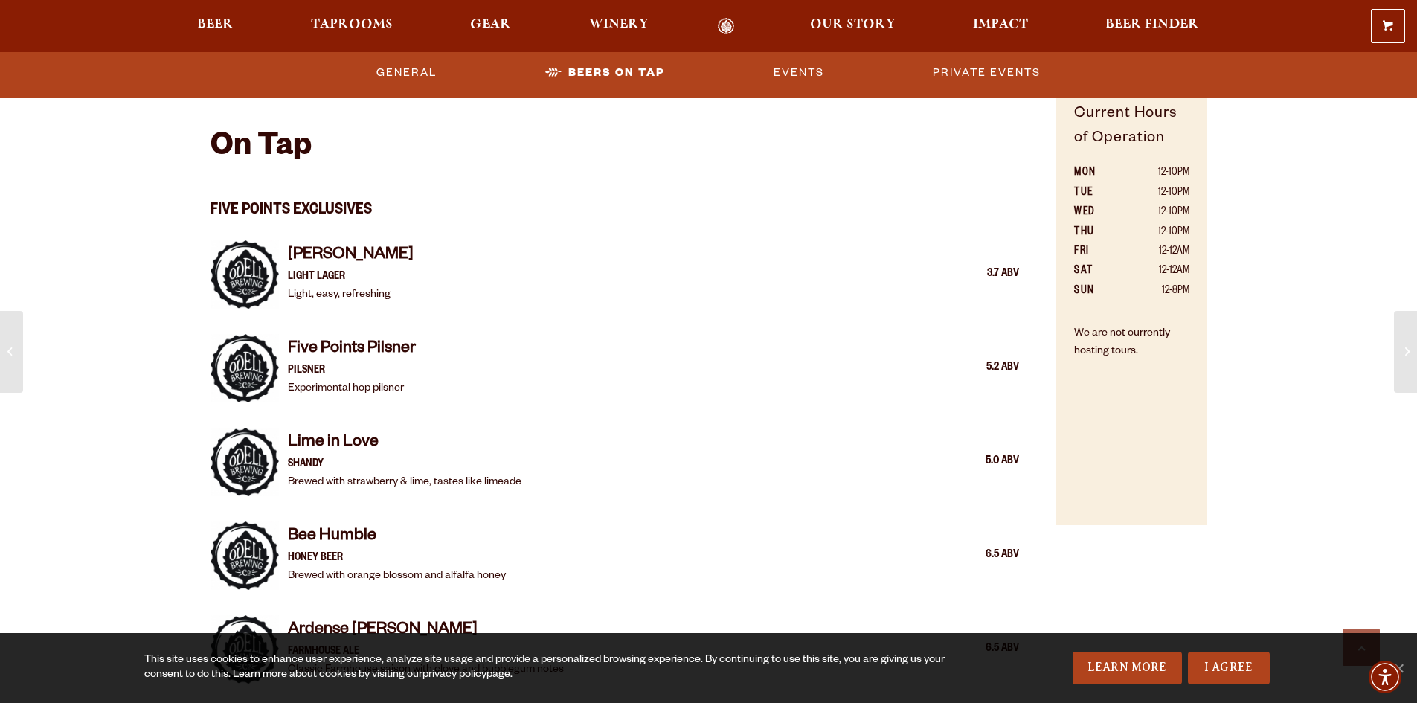 Image resolution: width=1417 pixels, height=703 pixels. What do you see at coordinates (852, 26) in the screenshot?
I see `a: Our Story` at bounding box center [852, 26].